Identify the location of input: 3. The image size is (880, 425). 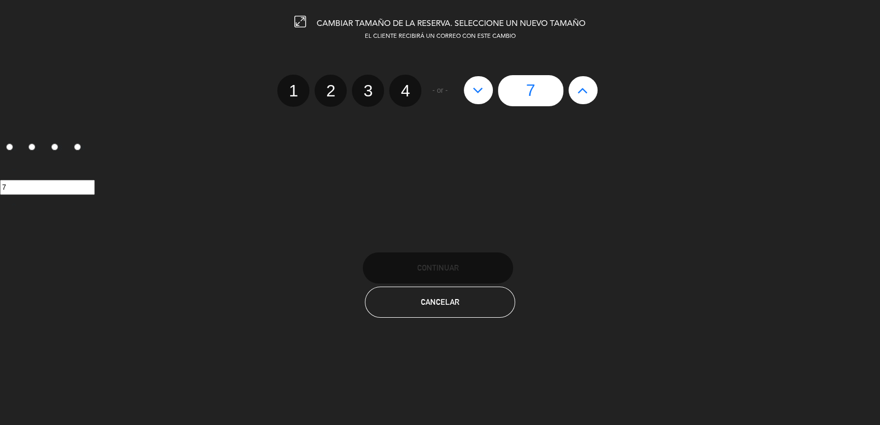
(54, 147).